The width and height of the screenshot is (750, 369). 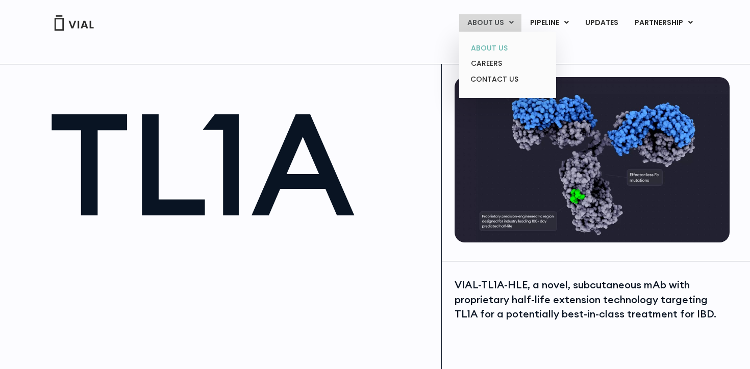 What do you see at coordinates (507, 63) in the screenshot?
I see `a: CAREERS` at bounding box center [507, 63].